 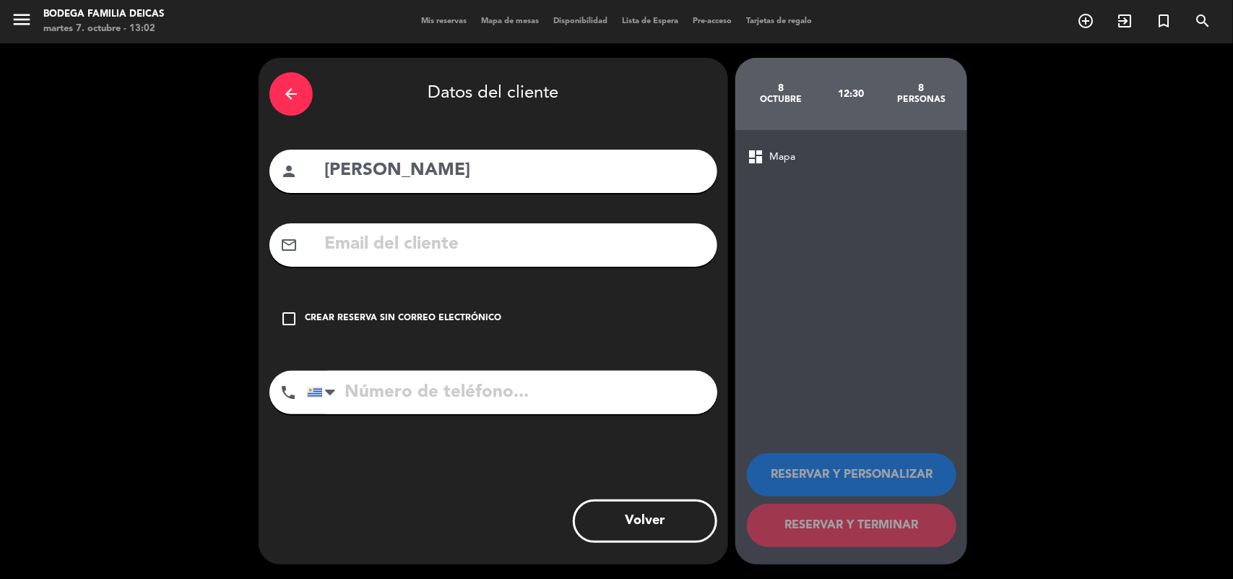 What do you see at coordinates (444, 21) in the screenshot?
I see `span: Mis reservas` at bounding box center [444, 21].